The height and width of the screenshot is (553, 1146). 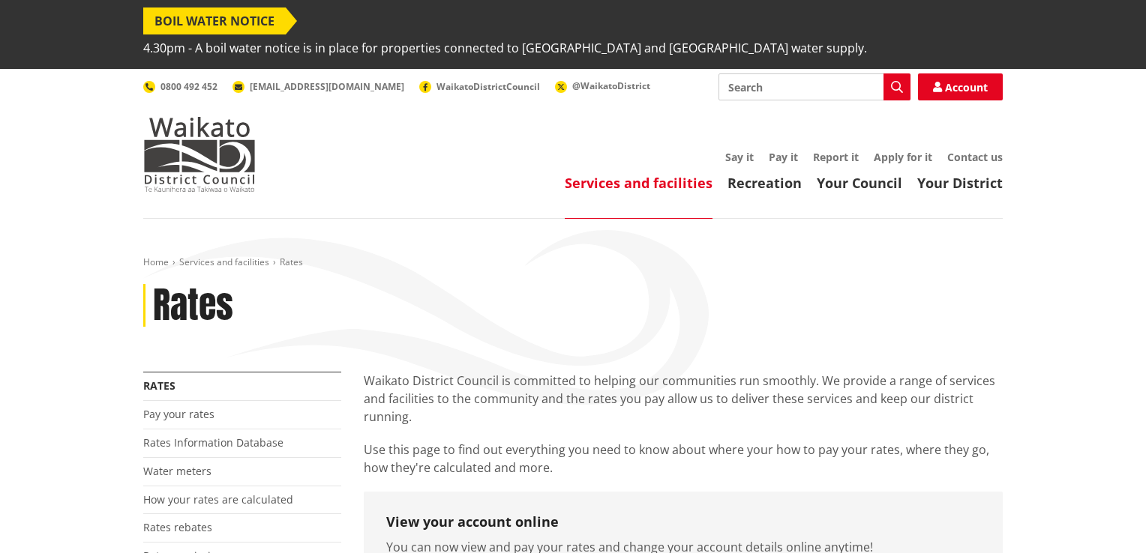 I want to click on a: Contact us, so click(x=975, y=157).